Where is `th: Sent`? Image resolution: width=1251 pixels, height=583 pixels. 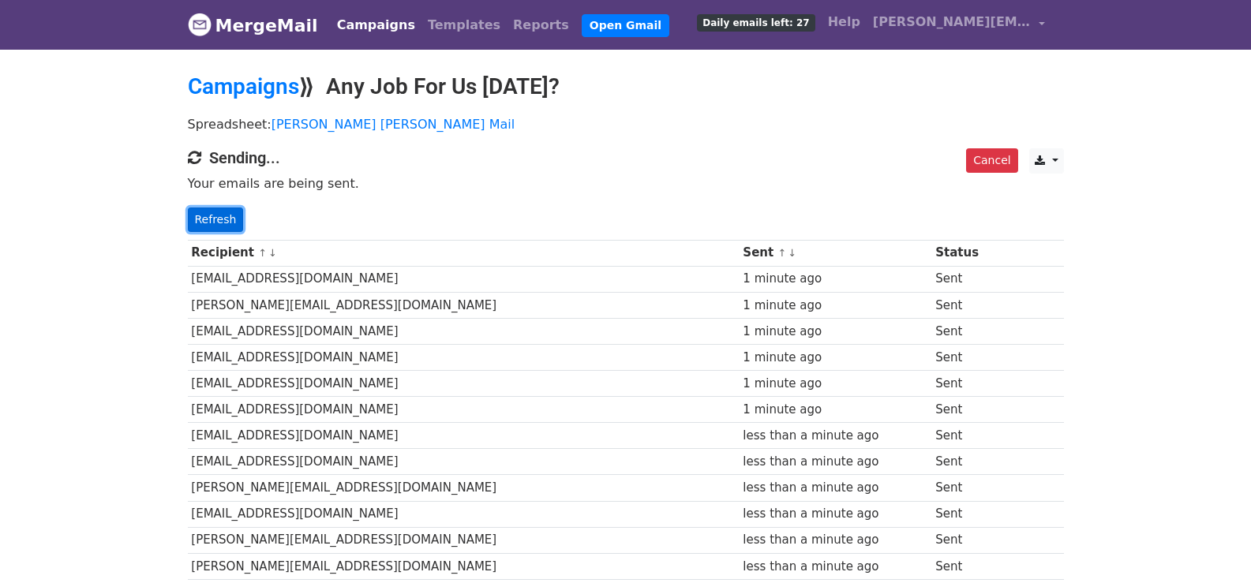 th: Sent is located at coordinates (836, 253).